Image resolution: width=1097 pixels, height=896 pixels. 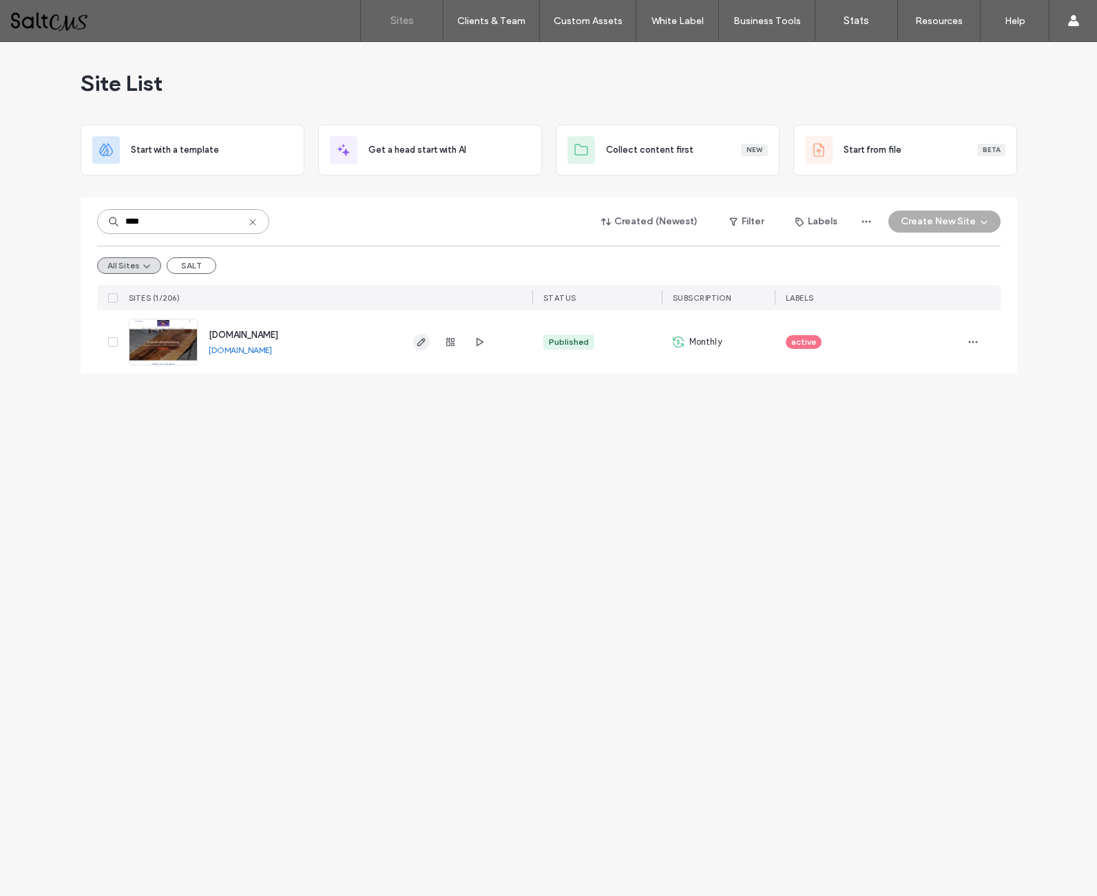 I want to click on span: Start from file, so click(x=872, y=150).